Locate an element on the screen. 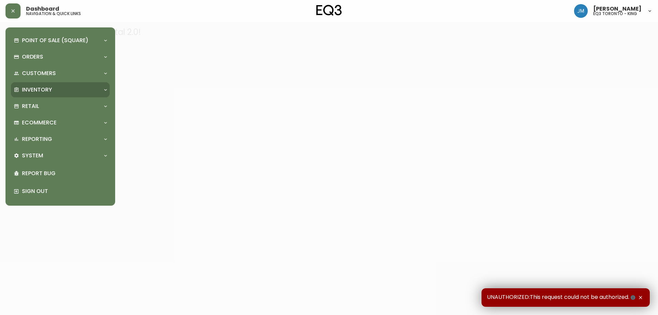 The height and width of the screenshot is (315, 658). div: Customers is located at coordinates (60, 73).